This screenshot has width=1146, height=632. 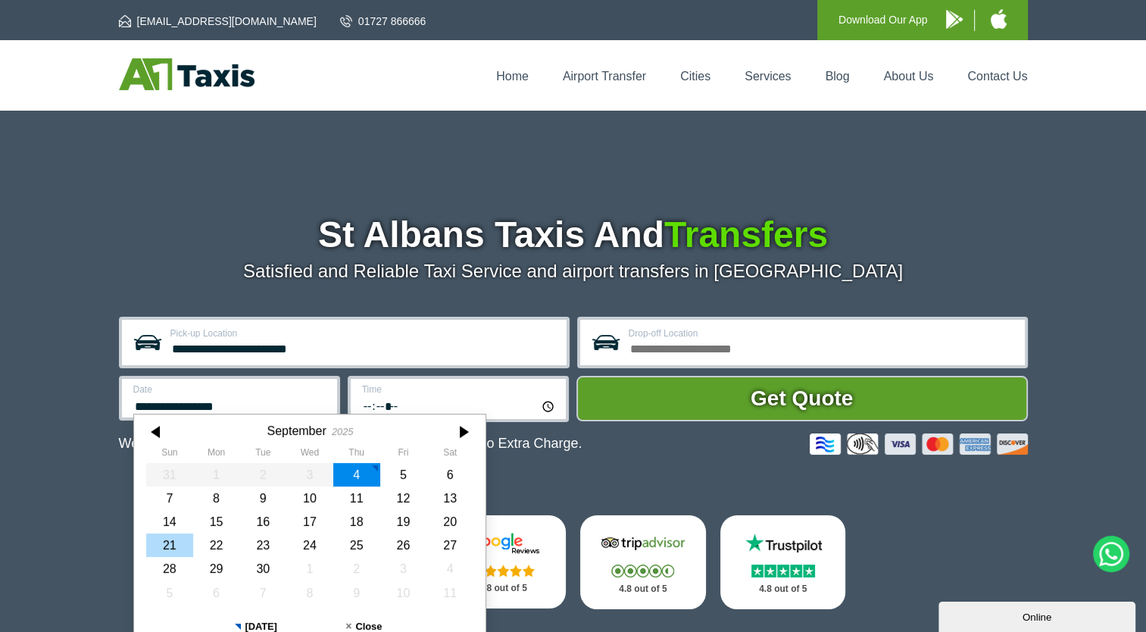 I want to click on div: 26 September 2025, so click(x=403, y=545).